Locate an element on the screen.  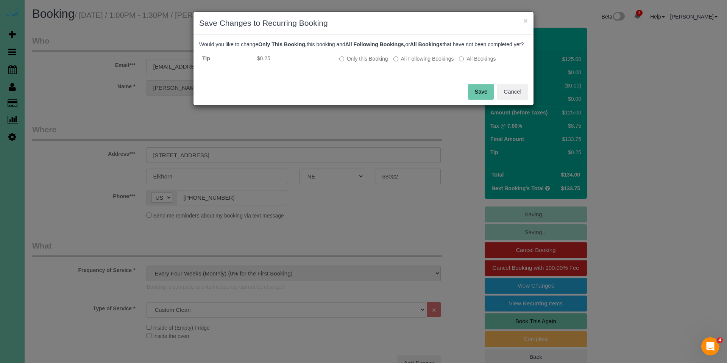
span: 4 is located at coordinates (720, 340).